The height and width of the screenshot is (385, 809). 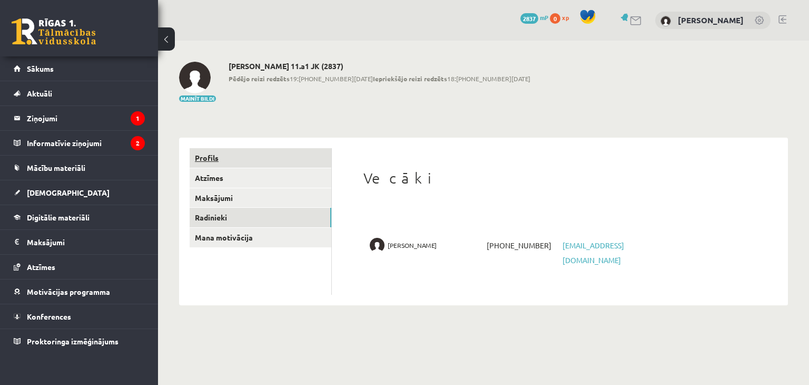 I want to click on span: Konferences, so click(x=49, y=316).